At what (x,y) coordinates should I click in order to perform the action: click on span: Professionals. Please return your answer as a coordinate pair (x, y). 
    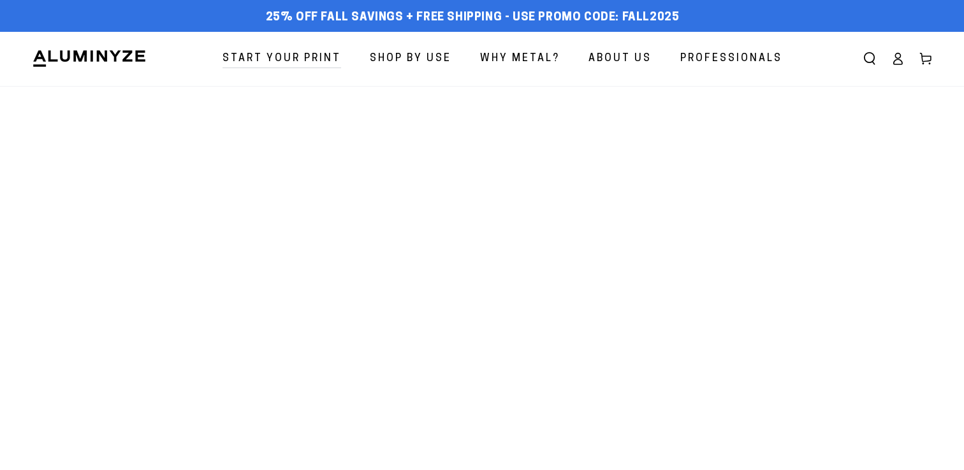
    Looking at the image, I should click on (731, 59).